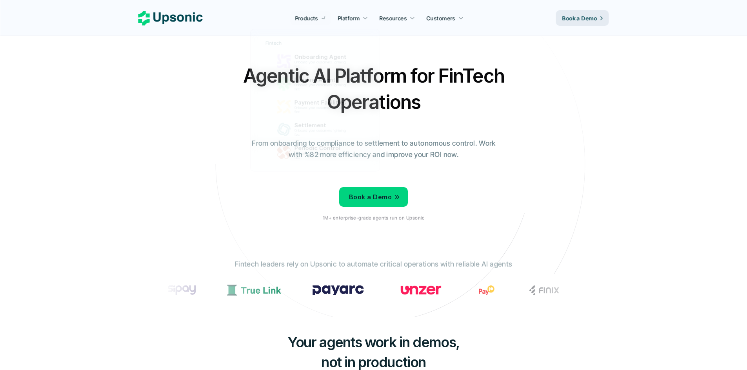  What do you see at coordinates (373, 343) in the screenshot?
I see `span: Your agents work in demos,` at bounding box center [373, 343].